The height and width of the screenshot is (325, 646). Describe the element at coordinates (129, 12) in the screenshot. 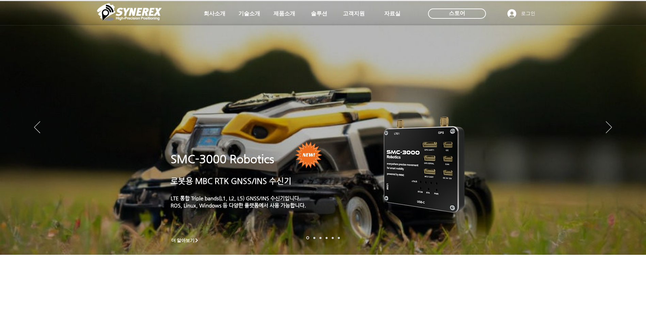

I see `img: 씨너렉스_White_simbol_대지 1.png` at that location.